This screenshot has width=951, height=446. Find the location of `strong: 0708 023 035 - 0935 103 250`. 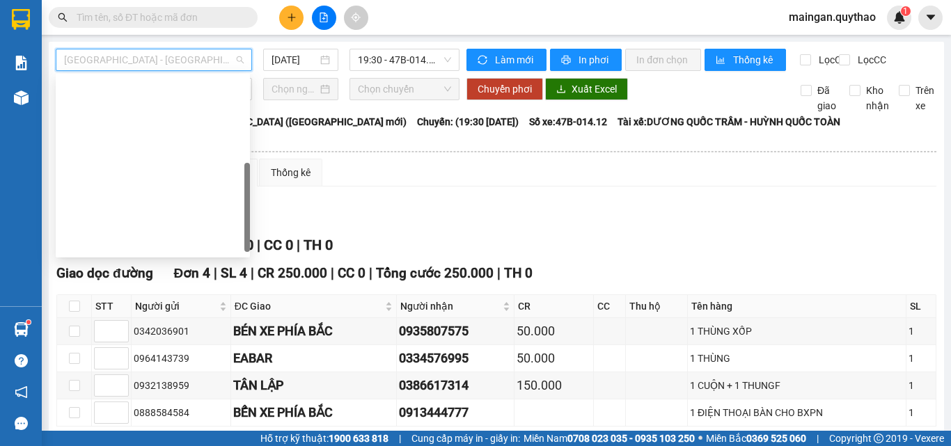

strong: 0708 023 035 - 0935 103 250 is located at coordinates (631, 439).